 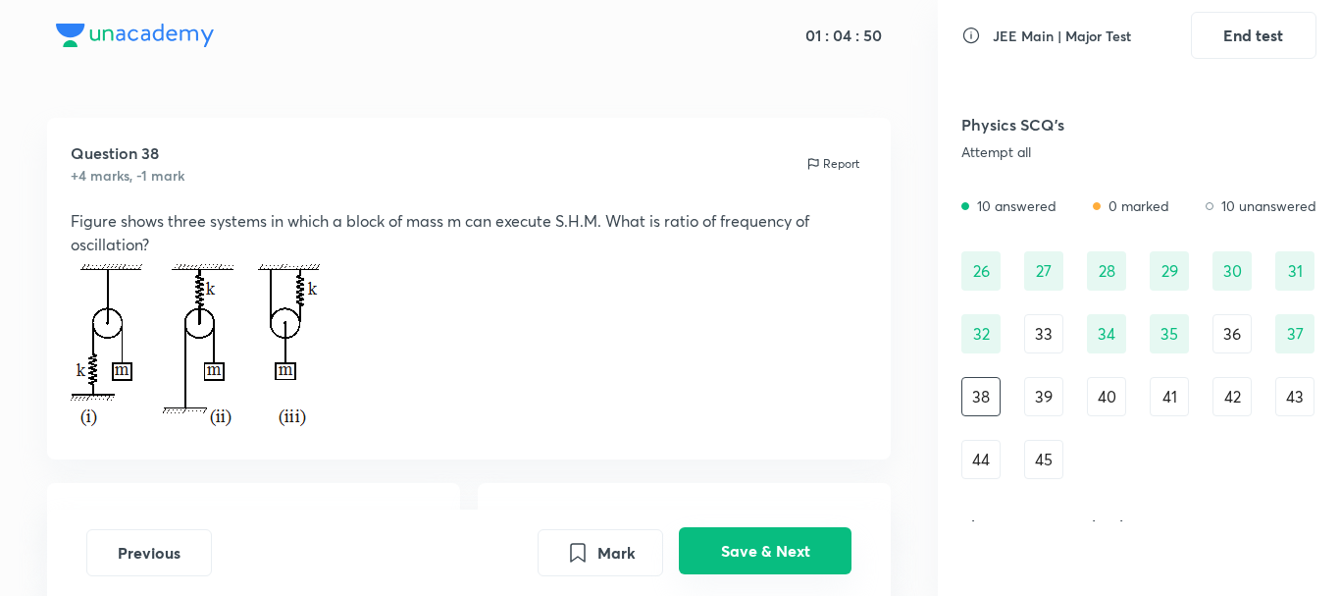 I want to click on h6: +4 marks, -1 mark, so click(x=128, y=175).